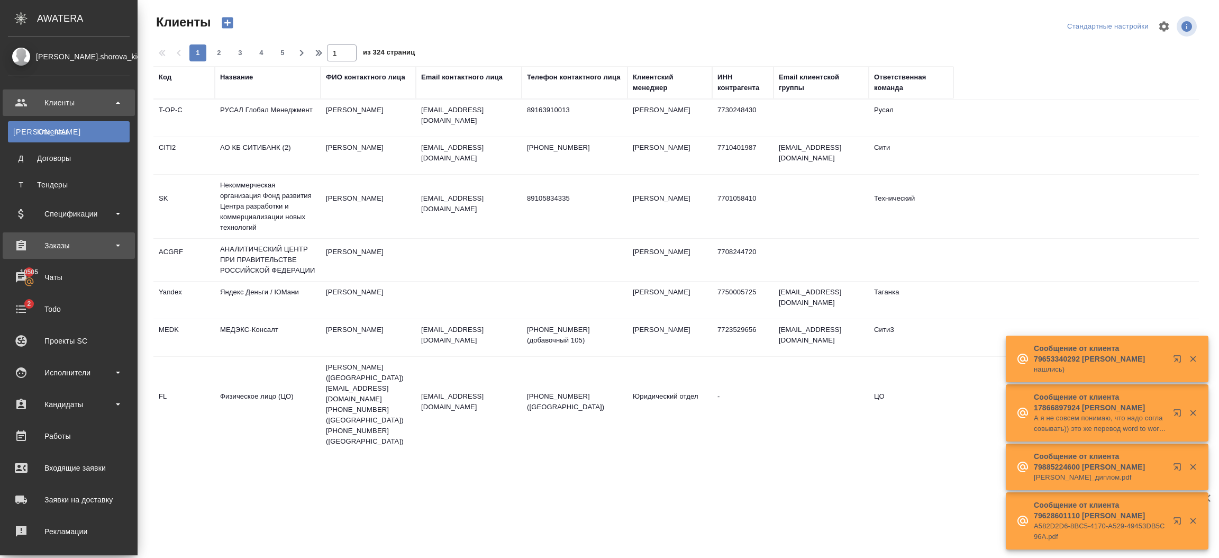 The width and height of the screenshot is (1219, 558). Describe the element at coordinates (69, 277) in the screenshot. I see `div: Чаты` at that location.